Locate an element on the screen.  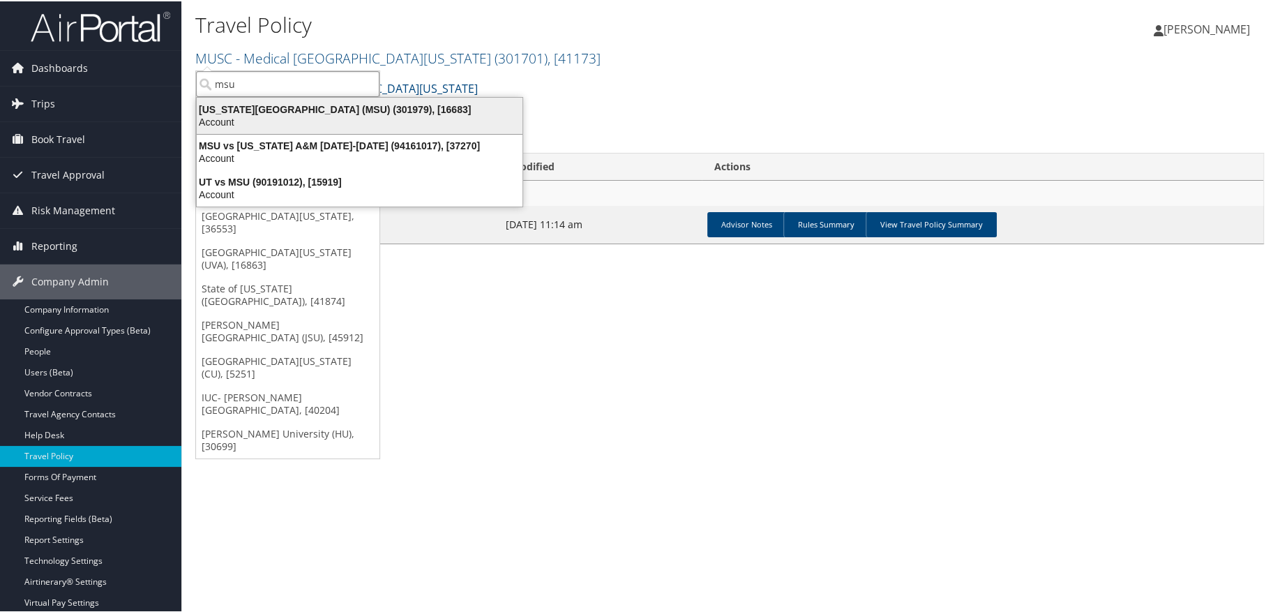
span: Trips is located at coordinates (43, 103).